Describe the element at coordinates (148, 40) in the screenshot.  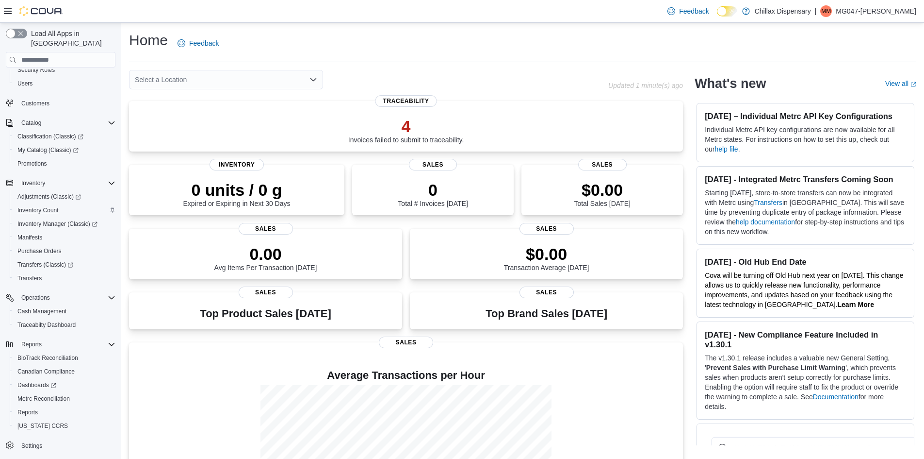
I see `h1: Home` at that location.